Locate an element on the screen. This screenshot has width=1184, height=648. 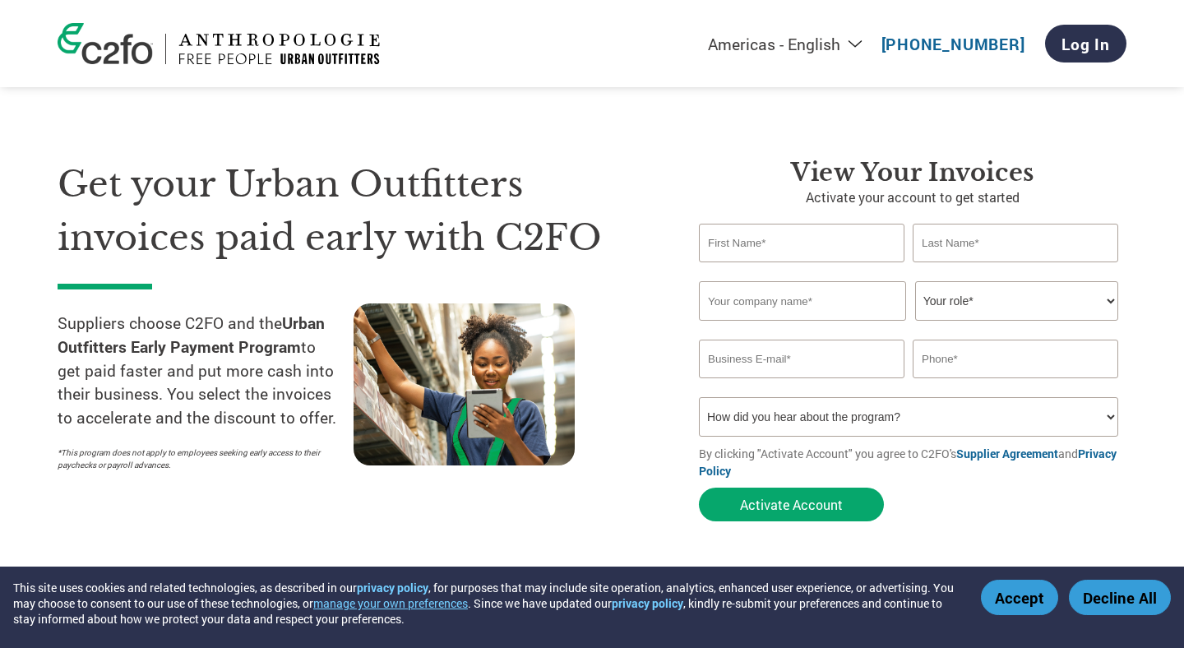
div: Invalid company name or company name is too long is located at coordinates (908, 327).